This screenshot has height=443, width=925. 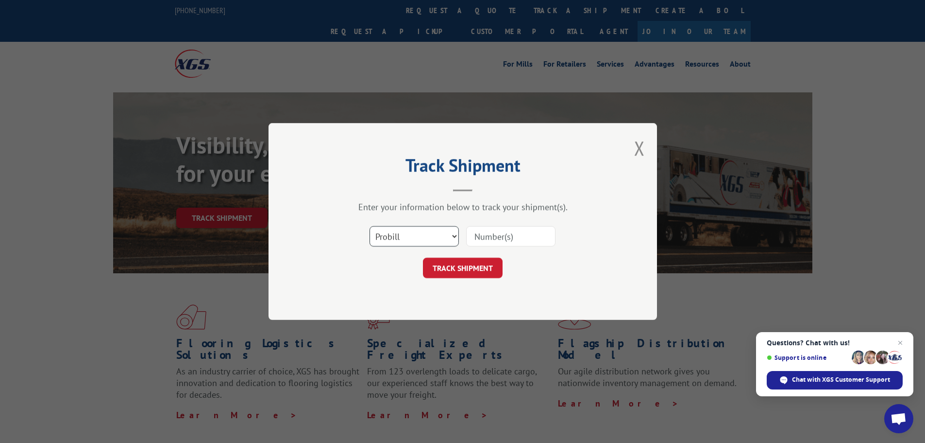 What do you see at coordinates (835, 380) in the screenshot?
I see `div: Chat with XGS Customer Support` at bounding box center [835, 380].